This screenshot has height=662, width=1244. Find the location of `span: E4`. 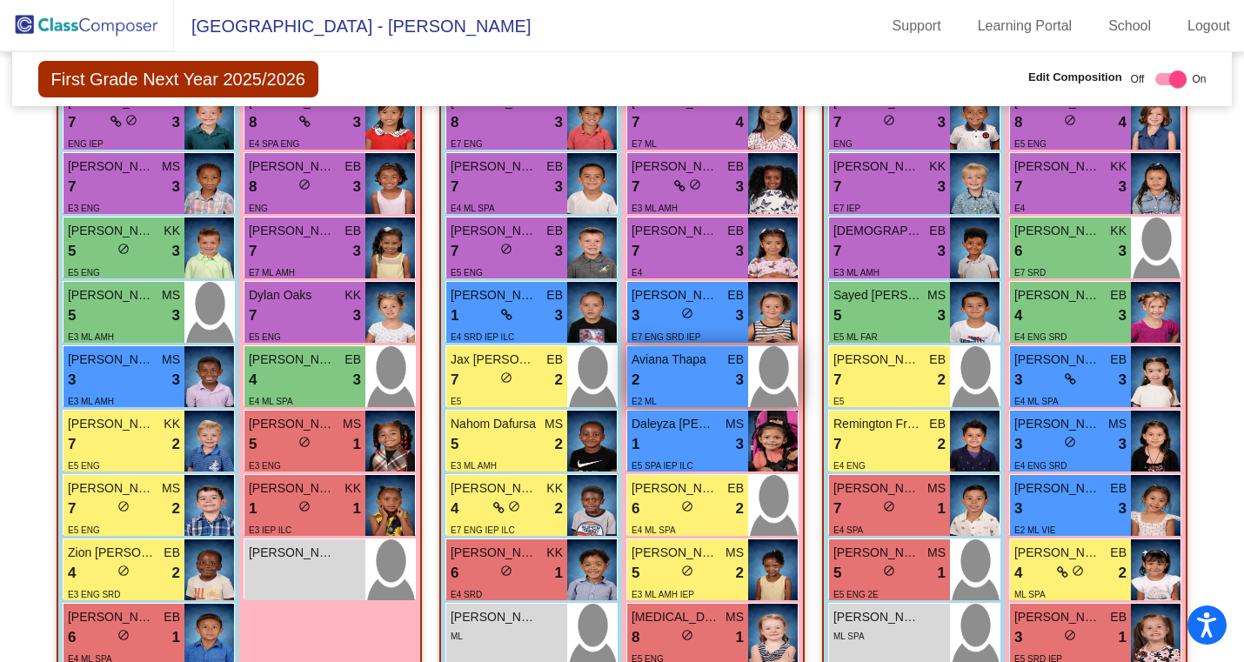

span: E4 is located at coordinates (1020, 208).